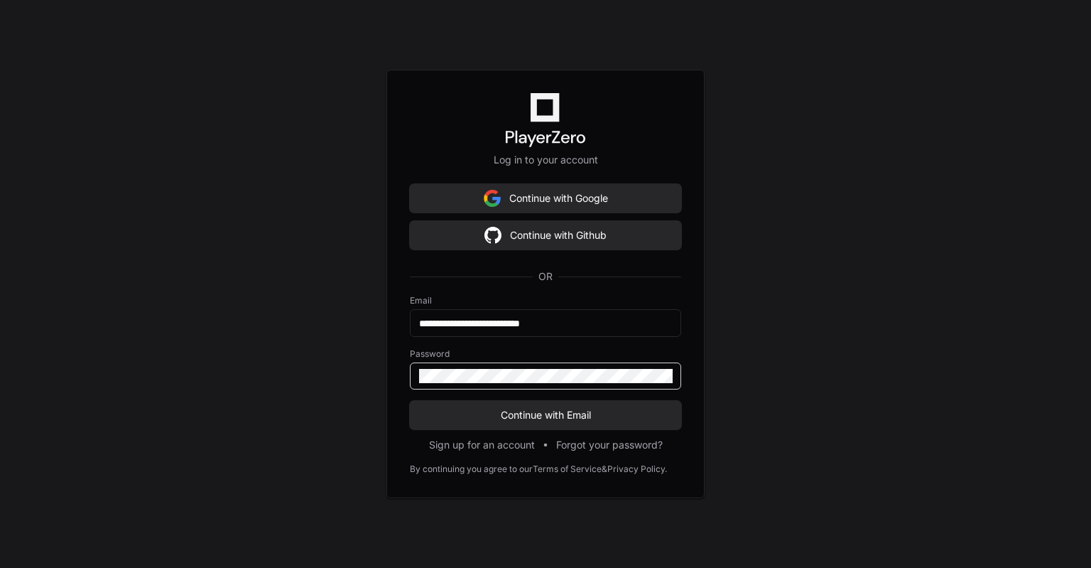 Image resolution: width=1091 pixels, height=568 pixels. I want to click on a: Privacy Policy., so click(637, 469).